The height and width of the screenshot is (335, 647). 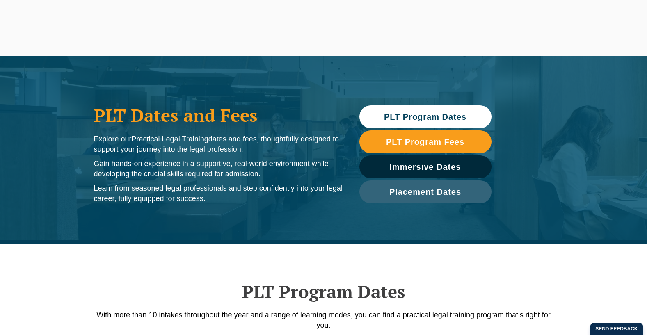 What do you see at coordinates (324, 320) in the screenshot?
I see `p: With more than 10 intakes throughout the year and a range of learning modes, you can find a pract...` at bounding box center [324, 320].